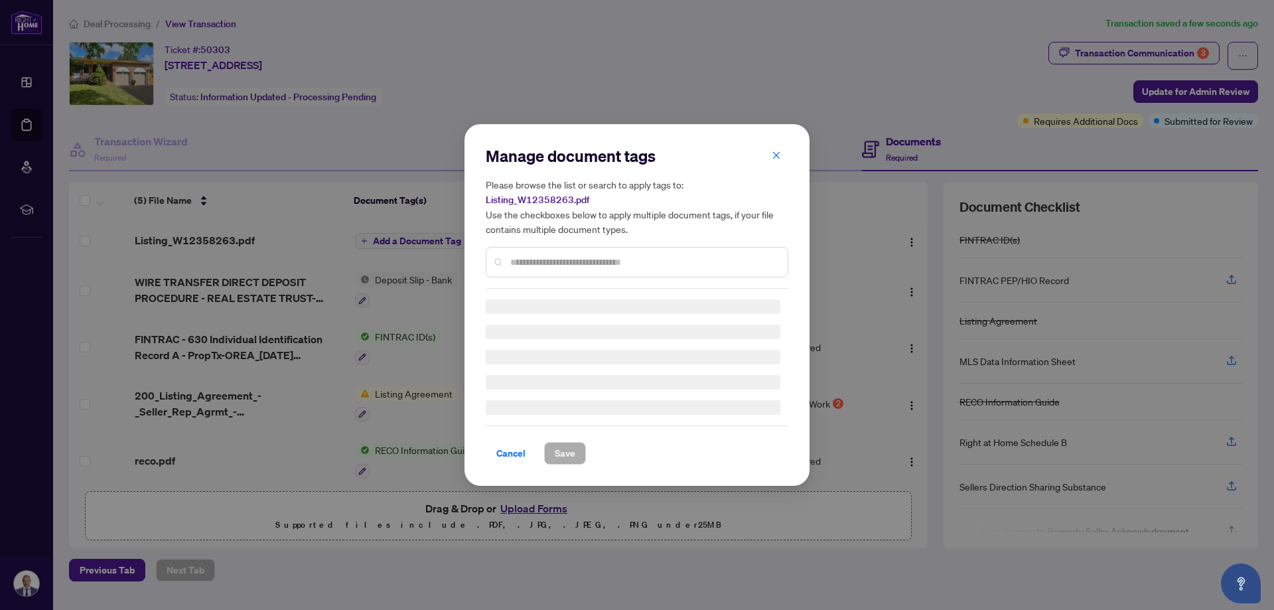 The height and width of the screenshot is (610, 1274). What do you see at coordinates (538, 200) in the screenshot?
I see `span: Listing_W12358263.pdf` at bounding box center [538, 200].